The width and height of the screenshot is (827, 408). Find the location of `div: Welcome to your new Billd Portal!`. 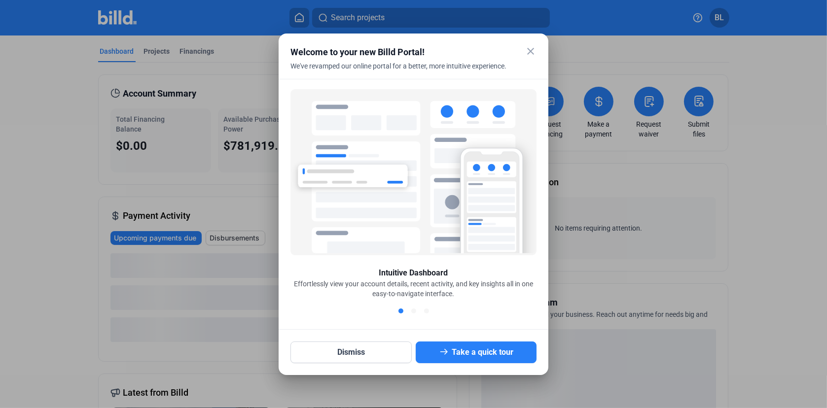

div: Welcome to your new Billd Portal! is located at coordinates (401, 52).